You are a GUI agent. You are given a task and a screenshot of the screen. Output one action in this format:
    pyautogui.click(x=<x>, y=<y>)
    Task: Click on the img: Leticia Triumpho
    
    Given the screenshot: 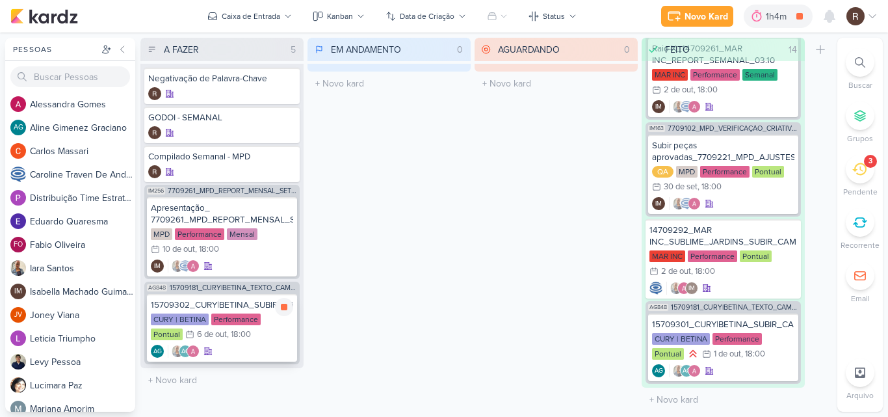 What is the action you would take?
    pyautogui.click(x=18, y=338)
    